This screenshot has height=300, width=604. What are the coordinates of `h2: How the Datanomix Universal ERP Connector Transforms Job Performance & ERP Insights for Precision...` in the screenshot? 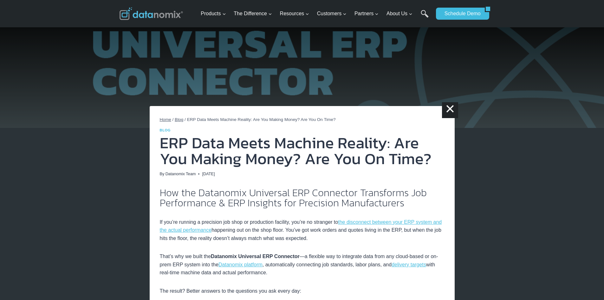 It's located at (302, 198).